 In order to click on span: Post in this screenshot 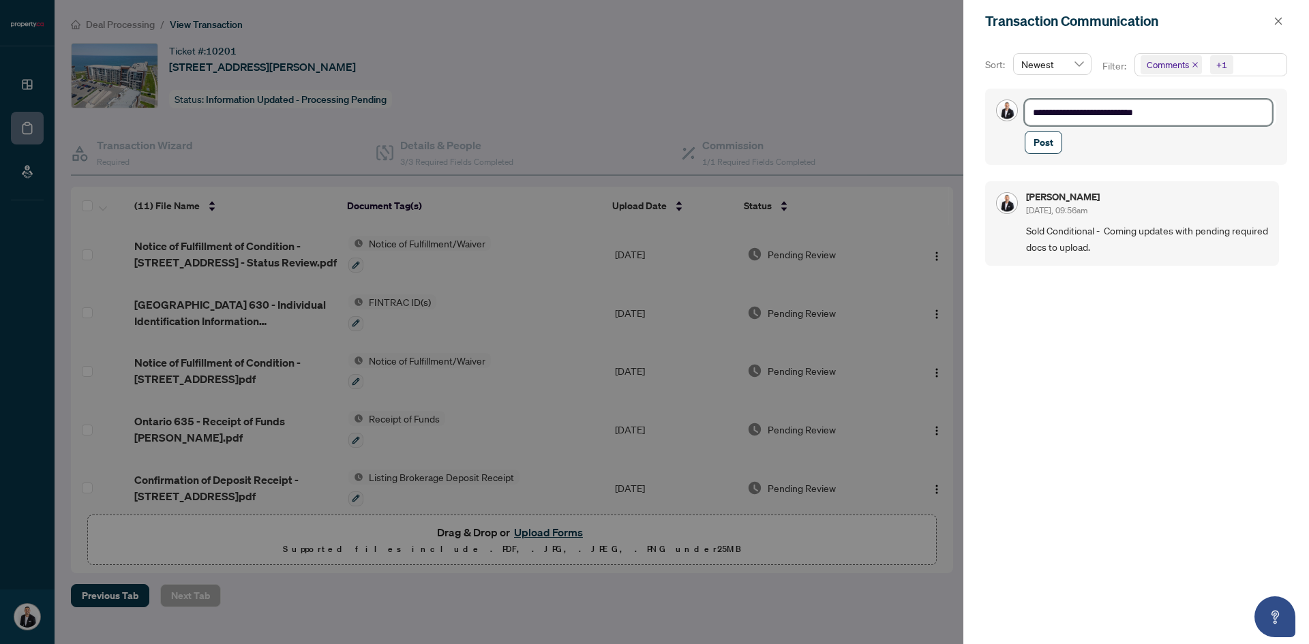, I will do `click(1043, 142)`.